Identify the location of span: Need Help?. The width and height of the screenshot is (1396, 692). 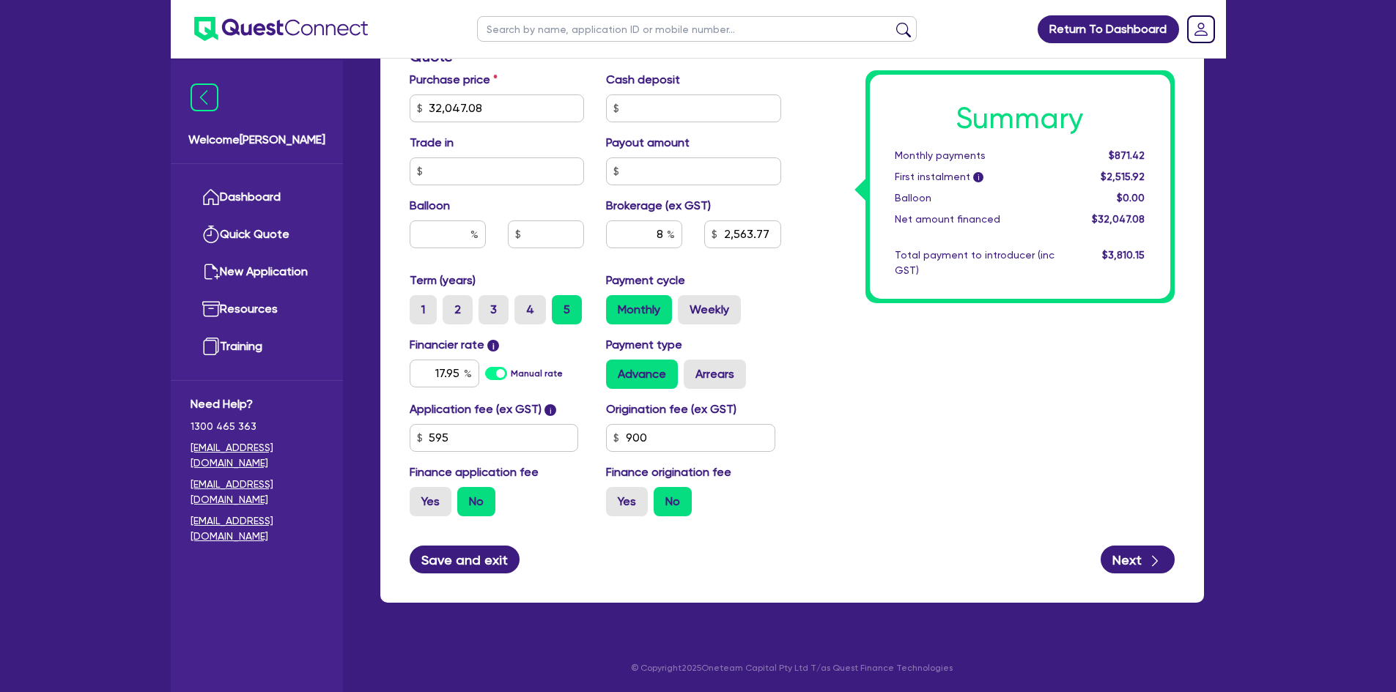
(256, 404).